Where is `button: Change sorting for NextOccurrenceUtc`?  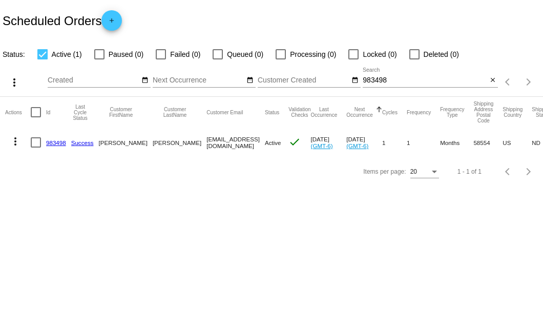
button: Change sorting for NextOccurrenceUtc is located at coordinates (360, 112).